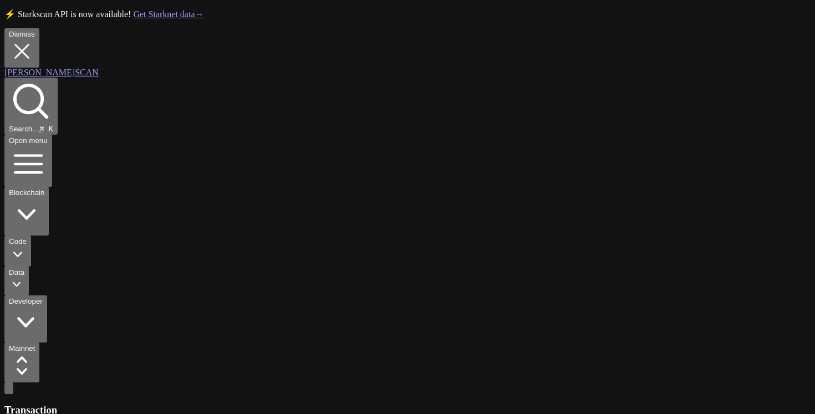 This screenshot has height=414, width=815. I want to click on span: Data, so click(17, 272).